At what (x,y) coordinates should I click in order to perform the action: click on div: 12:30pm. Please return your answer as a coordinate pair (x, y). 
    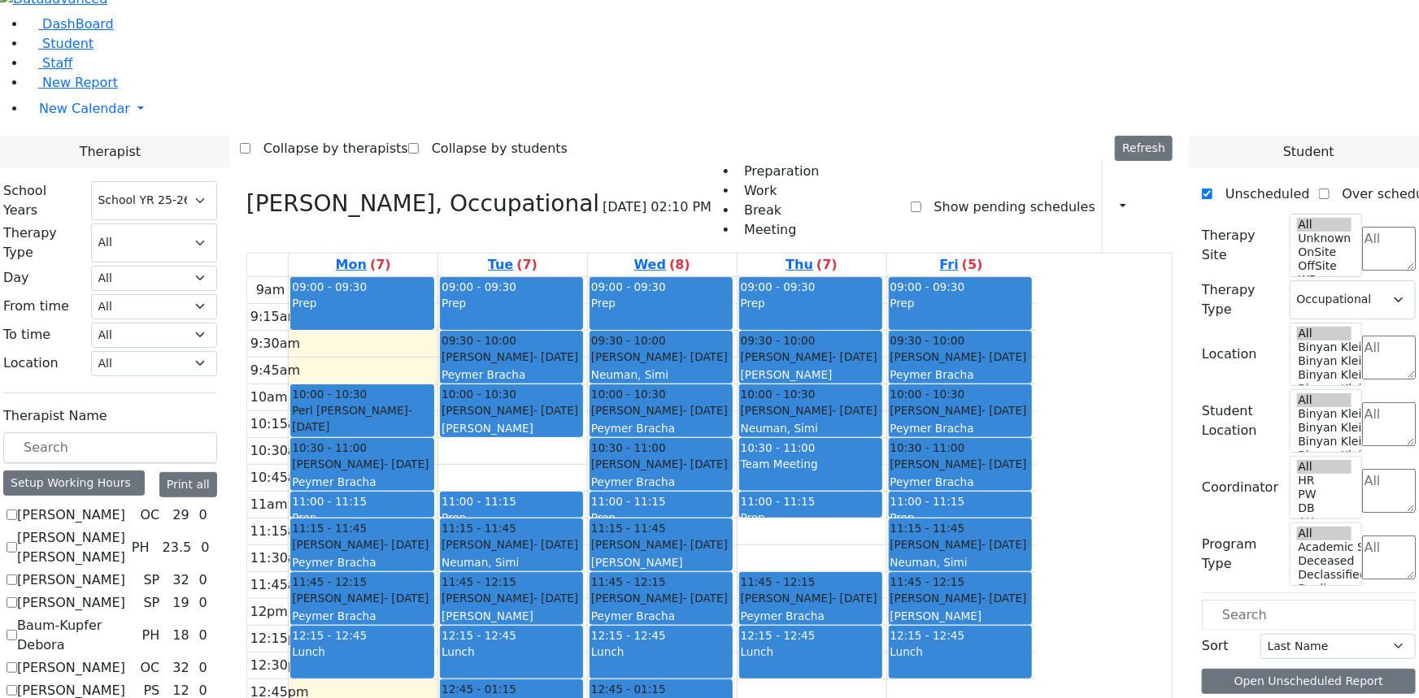
    Looking at the image, I should click on (280, 666).